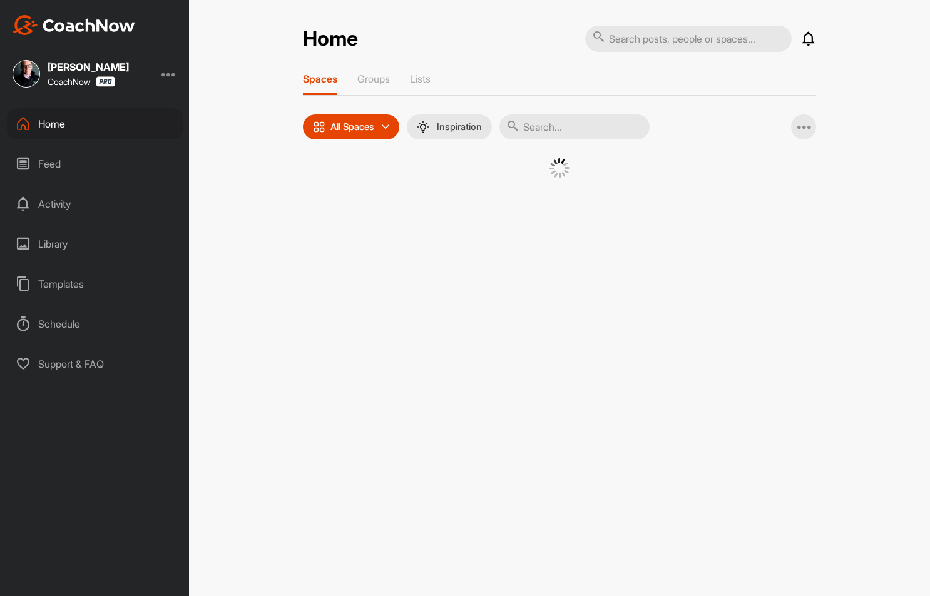 Image resolution: width=930 pixels, height=596 pixels. I want to click on p: Inspiration, so click(459, 127).